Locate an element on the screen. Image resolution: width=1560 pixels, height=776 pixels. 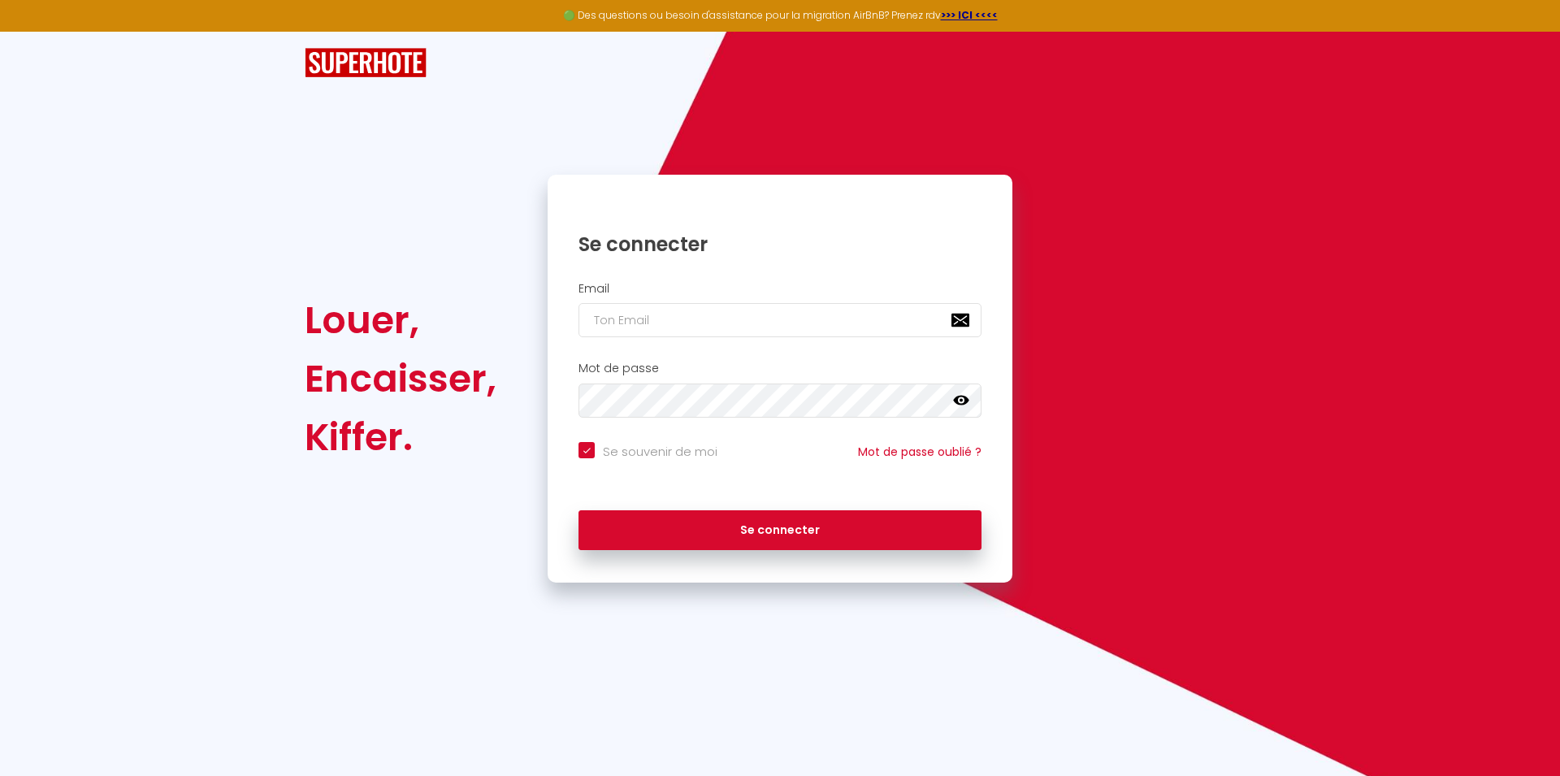
strong: >>> ICI <<<< is located at coordinates (969, 15).